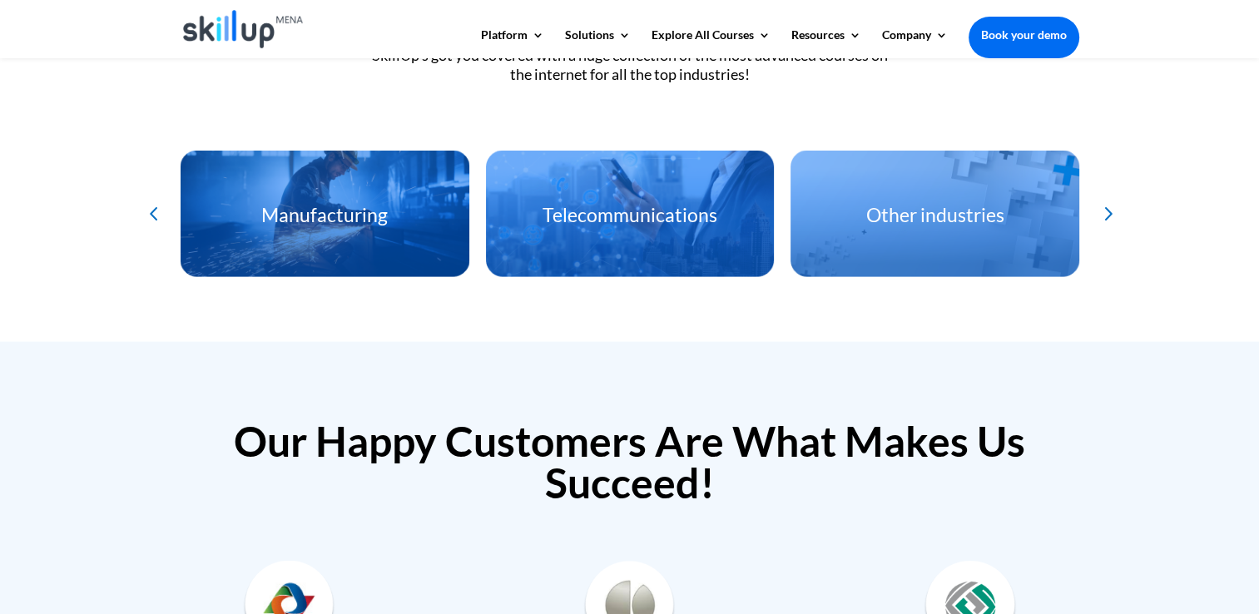 The image size is (1259, 614). I want to click on h2: Our Happy Customers Are What Makes Us Succeed!, so click(630, 466).